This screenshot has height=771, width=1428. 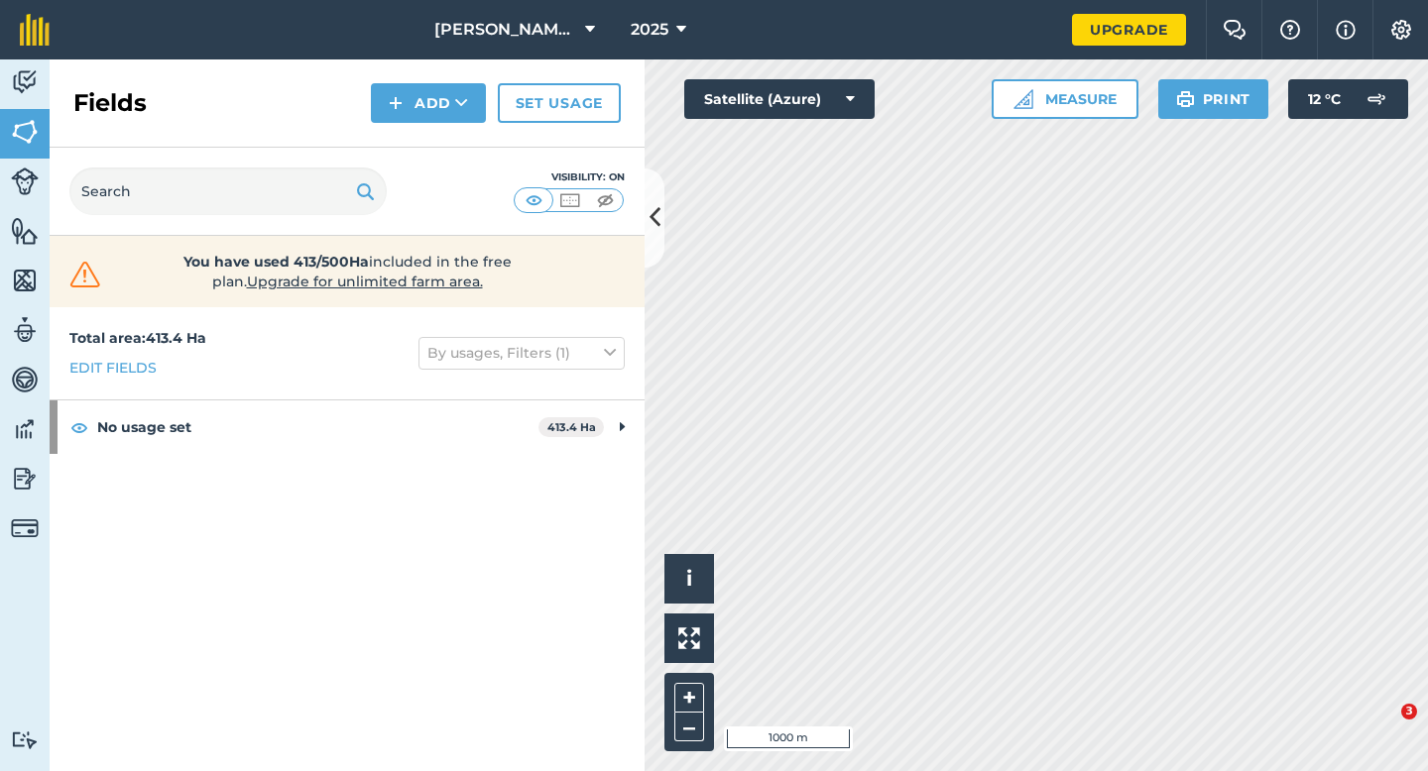 I want to click on span: 2025, so click(x=649, y=30).